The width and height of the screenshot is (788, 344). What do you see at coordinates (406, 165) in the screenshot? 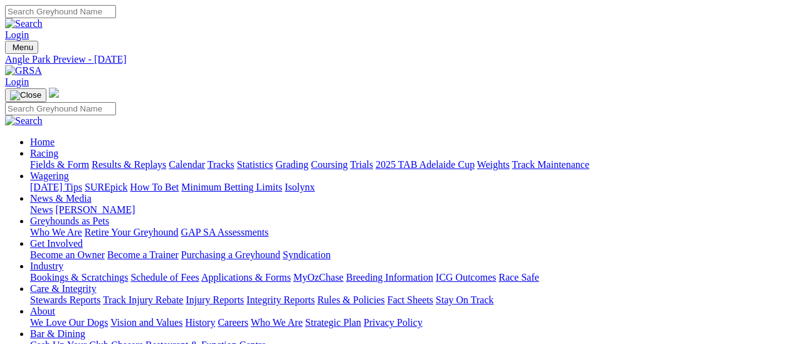
I see `div: Racing` at bounding box center [406, 165].